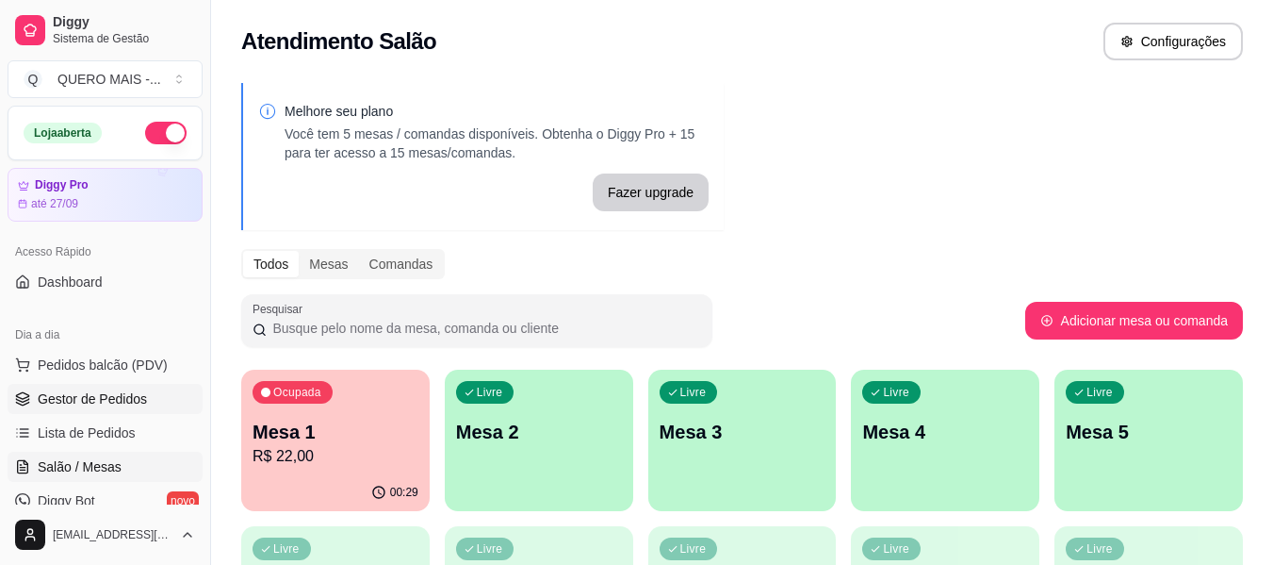 The height and width of the screenshot is (565, 1273). Describe the element at coordinates (650, 192) in the screenshot. I see `button: Fazer upgrade` at that location.